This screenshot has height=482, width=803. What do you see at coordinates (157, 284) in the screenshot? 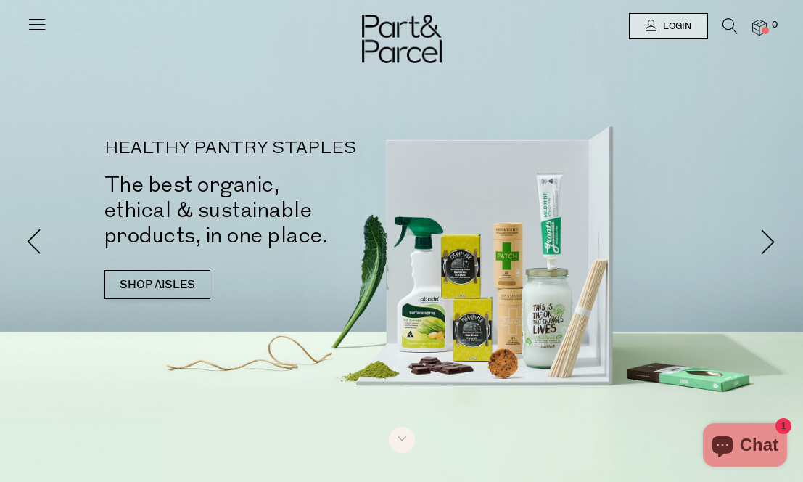
I see `a: SHOP AISLES` at bounding box center [157, 284].